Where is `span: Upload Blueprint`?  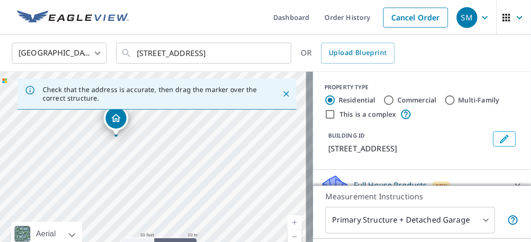
span: Upload Blueprint is located at coordinates (358, 53).